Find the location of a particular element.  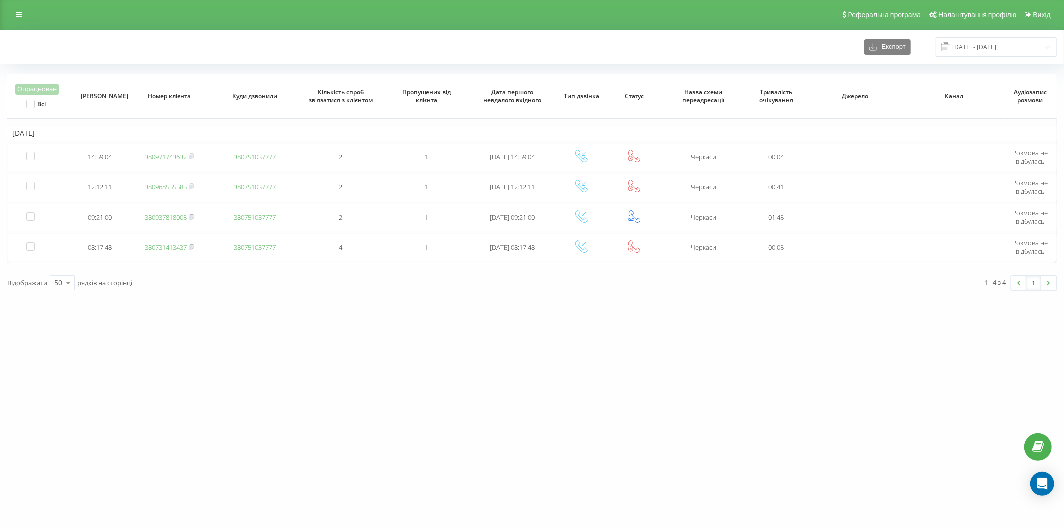

td: 12:12:11 is located at coordinates (100, 187).